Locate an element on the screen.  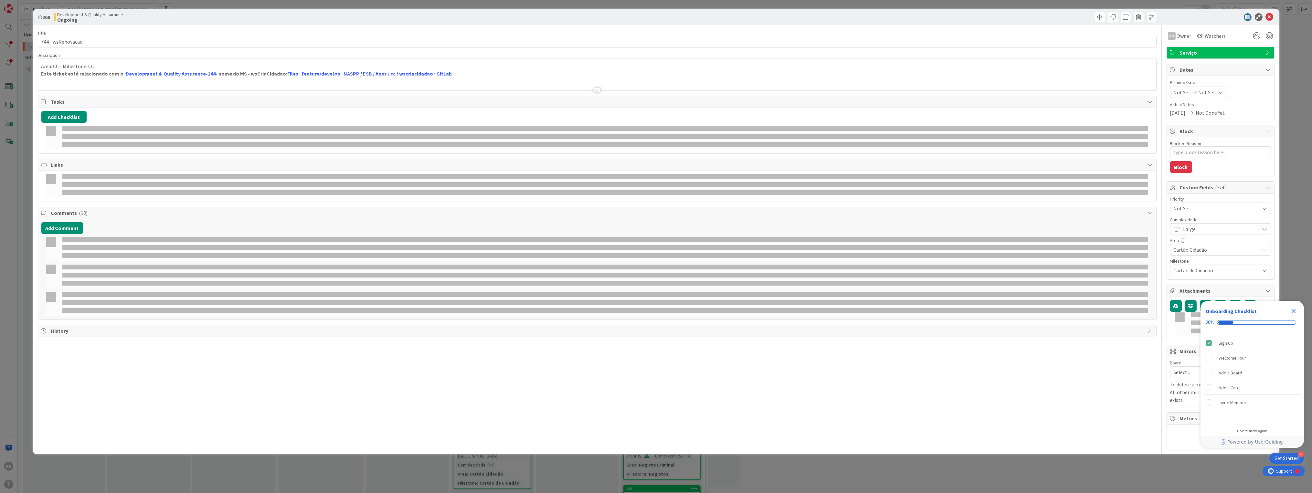
div: Complexidade is located at coordinates (1220, 220).